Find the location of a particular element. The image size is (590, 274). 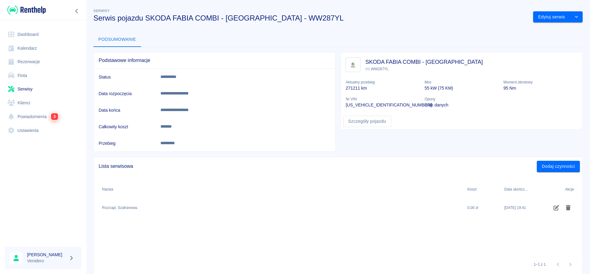

button: Usuń czynność is located at coordinates (568, 208).